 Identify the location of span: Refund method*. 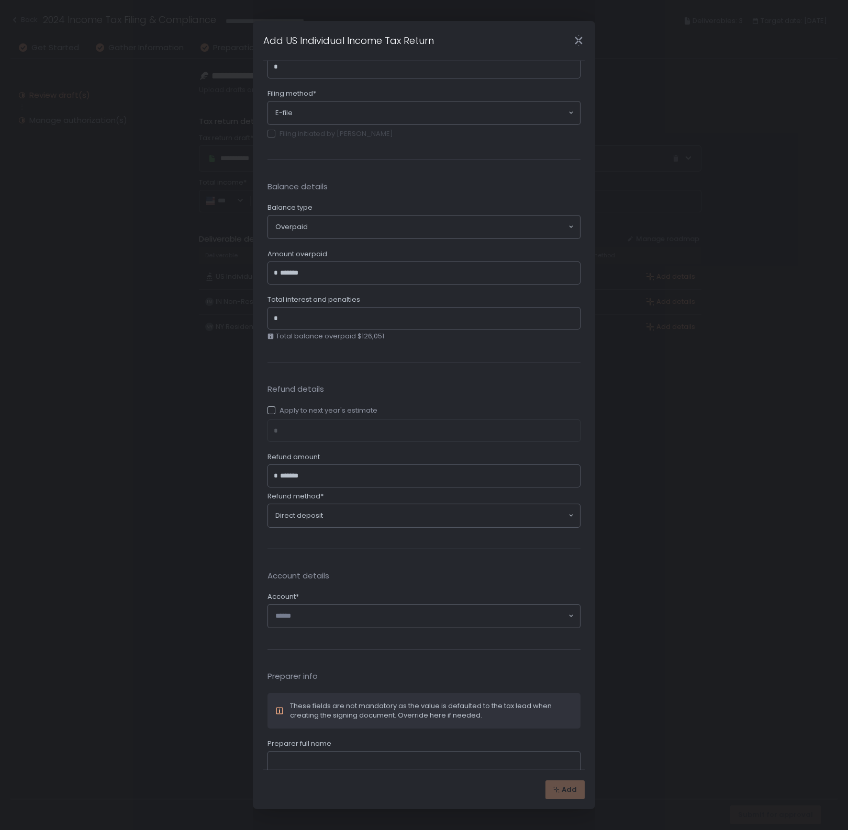
(295, 497).